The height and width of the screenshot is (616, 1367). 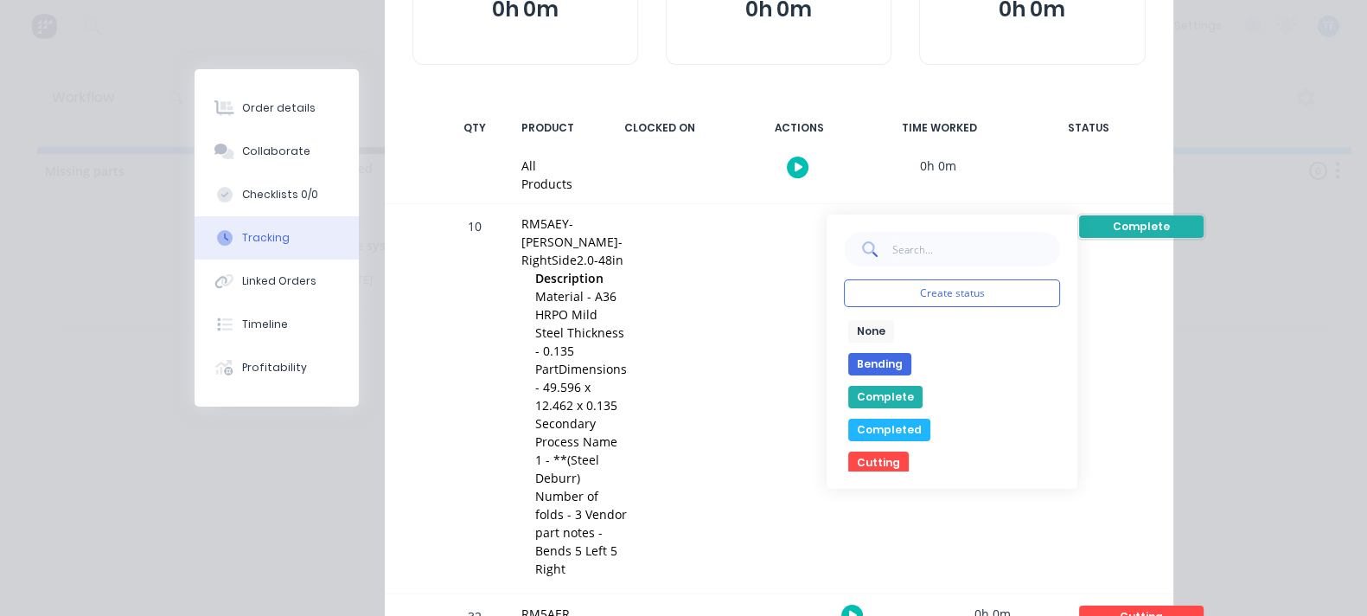 What do you see at coordinates (976, 249) in the screenshot?
I see `input: Search...` at bounding box center [976, 249].